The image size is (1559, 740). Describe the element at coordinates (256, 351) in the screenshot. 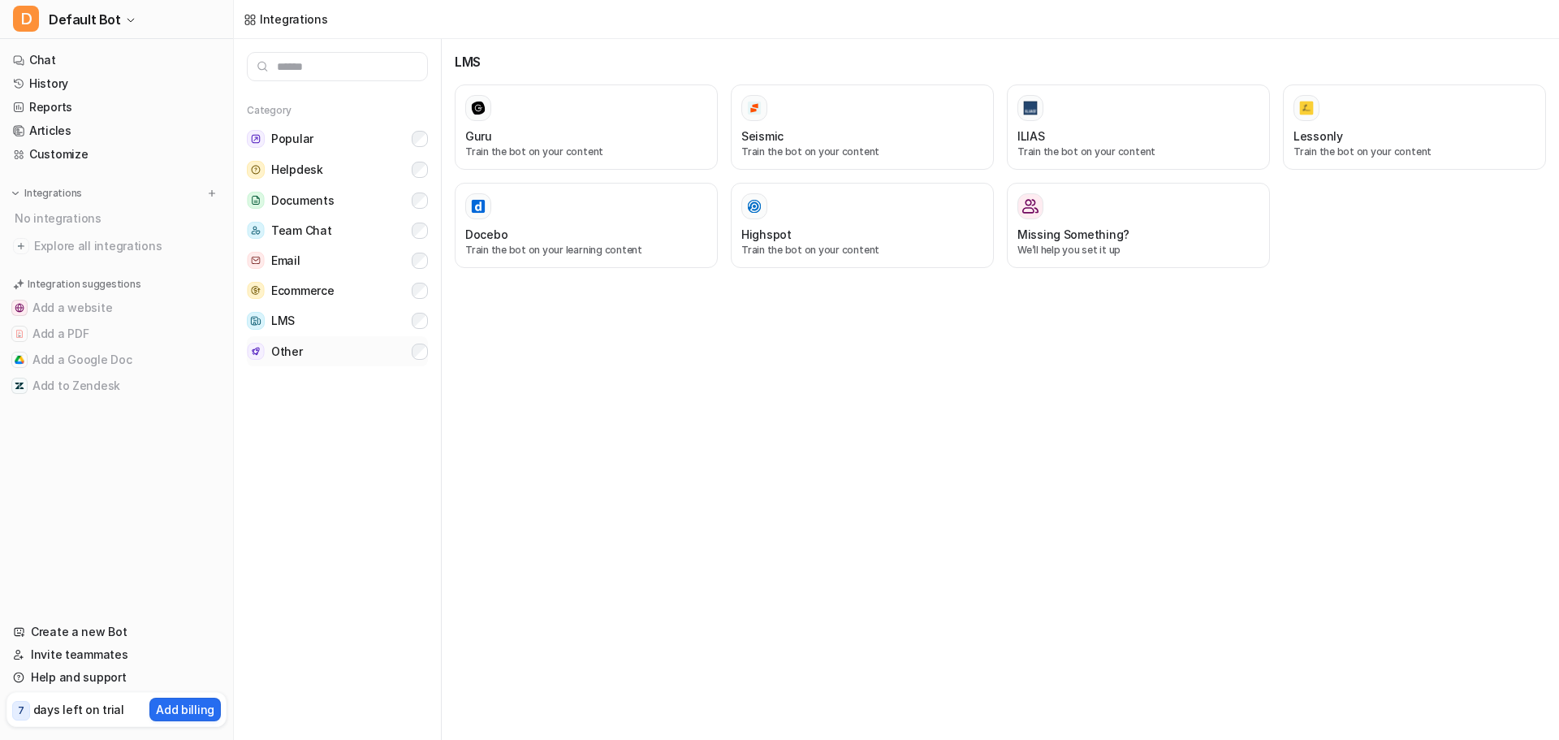

I see `img: Other` at that location.